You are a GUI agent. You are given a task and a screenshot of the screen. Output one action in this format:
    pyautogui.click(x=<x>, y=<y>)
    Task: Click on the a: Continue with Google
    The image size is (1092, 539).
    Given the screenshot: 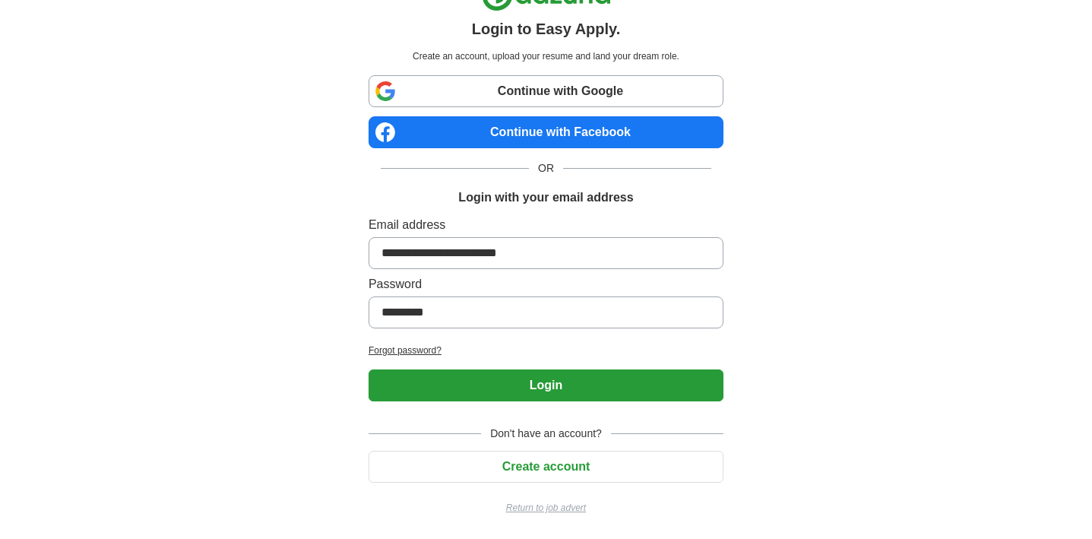 What is the action you would take?
    pyautogui.click(x=545, y=91)
    